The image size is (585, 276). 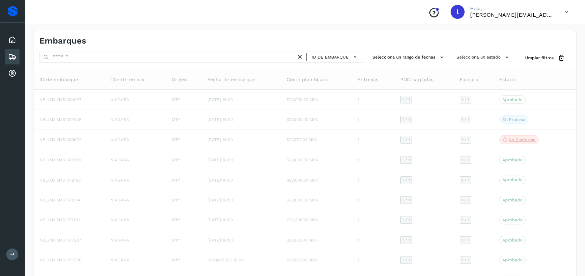 What do you see at coordinates (179, 80) in the screenshot?
I see `span: Origen` at bounding box center [179, 80].